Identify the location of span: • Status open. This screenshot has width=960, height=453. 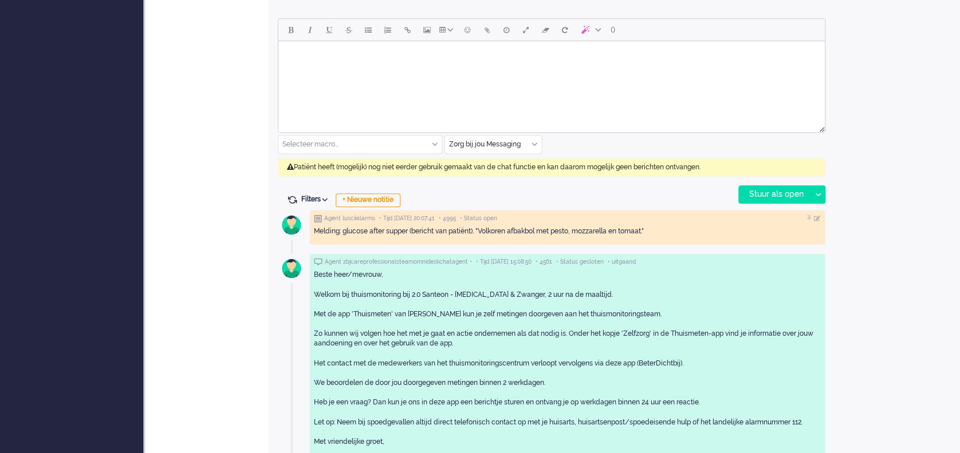
(478, 219).